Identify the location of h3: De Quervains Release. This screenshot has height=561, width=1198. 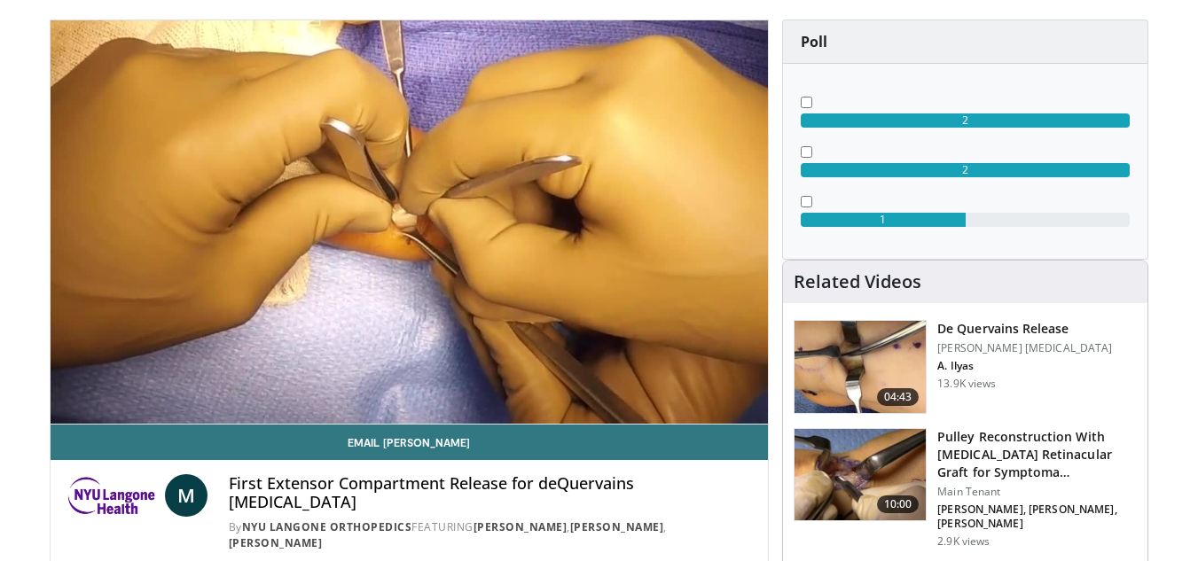
(1024, 329).